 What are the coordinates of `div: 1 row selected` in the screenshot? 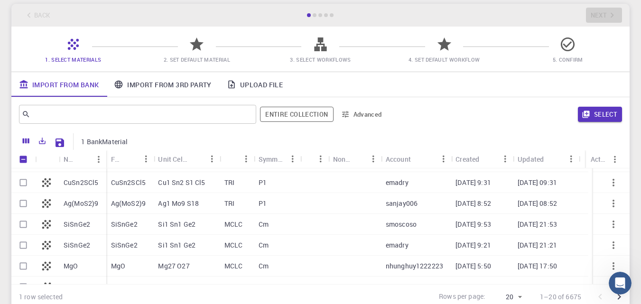 It's located at (41, 297).